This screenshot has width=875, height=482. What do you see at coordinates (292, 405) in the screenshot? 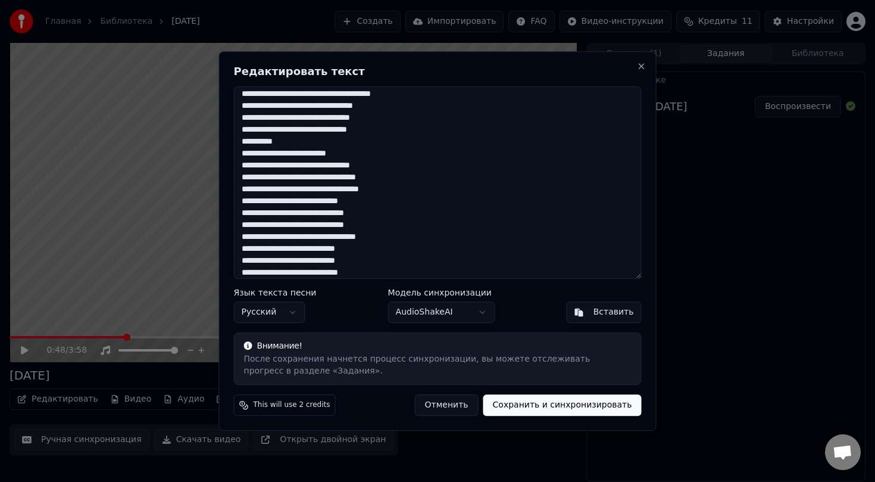
I see `span: This will use 2 credits` at bounding box center [292, 405].